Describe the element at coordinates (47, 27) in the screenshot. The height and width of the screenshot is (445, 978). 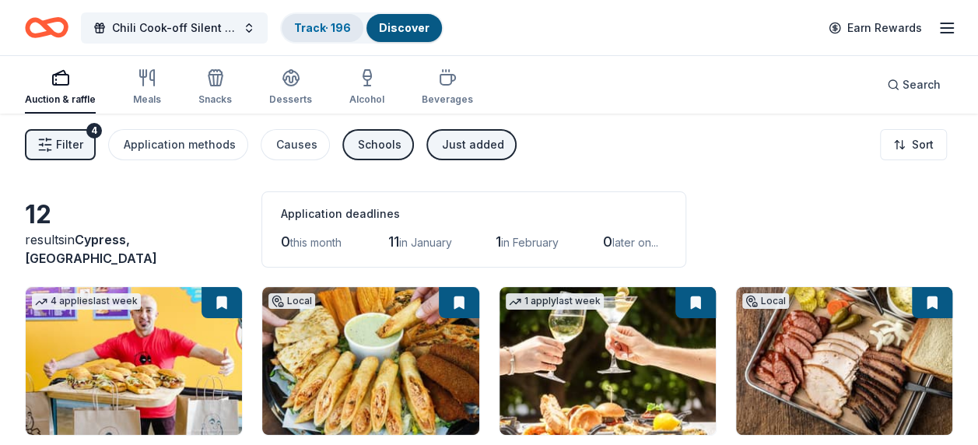
I see `a: Home` at that location.